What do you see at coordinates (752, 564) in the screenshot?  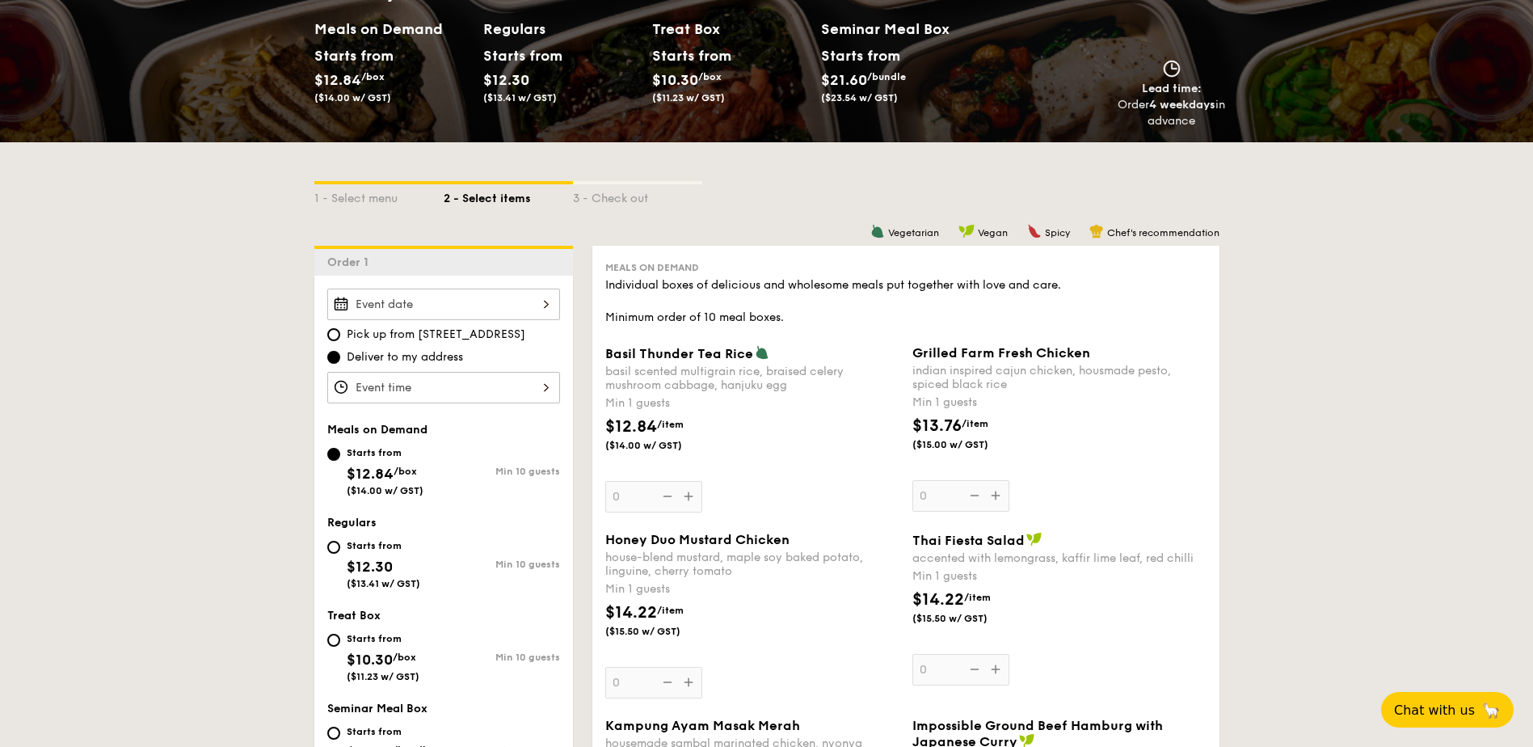 I see `div: house-blend mustard, maple soy baked potato, linguine, cherry tomato` at bounding box center [752, 564].